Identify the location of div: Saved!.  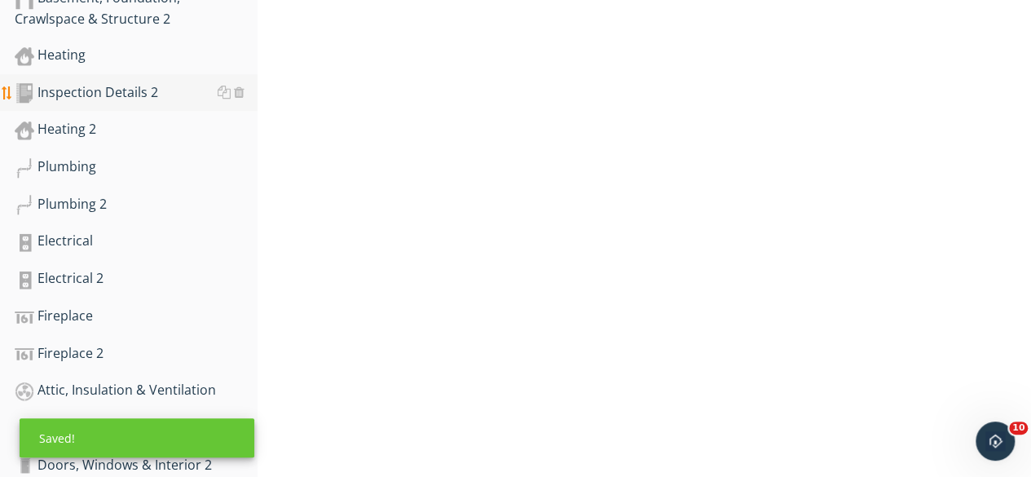
(137, 438).